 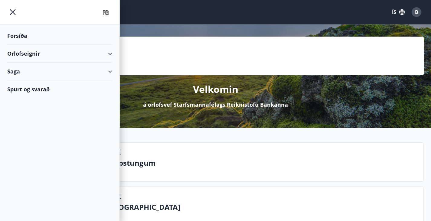 I want to click on button: B, so click(x=416, y=12).